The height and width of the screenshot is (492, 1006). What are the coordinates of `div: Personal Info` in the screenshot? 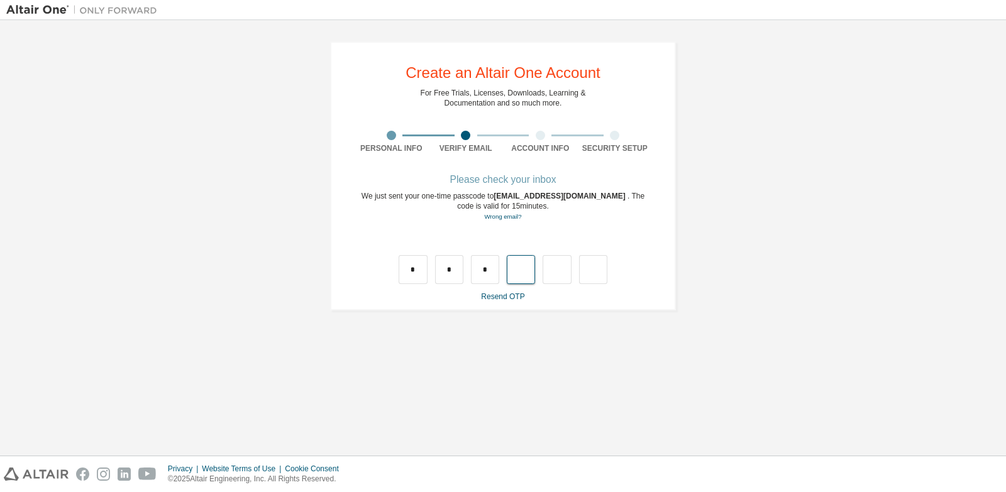 It's located at (391, 148).